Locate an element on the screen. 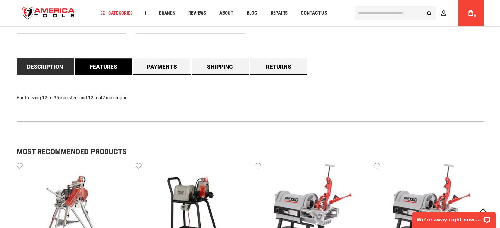  a: Blog is located at coordinates (251, 13).